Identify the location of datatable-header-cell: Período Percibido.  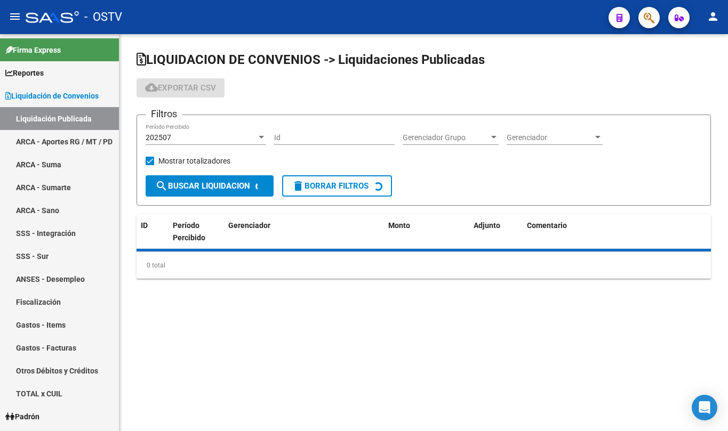
(188, 238).